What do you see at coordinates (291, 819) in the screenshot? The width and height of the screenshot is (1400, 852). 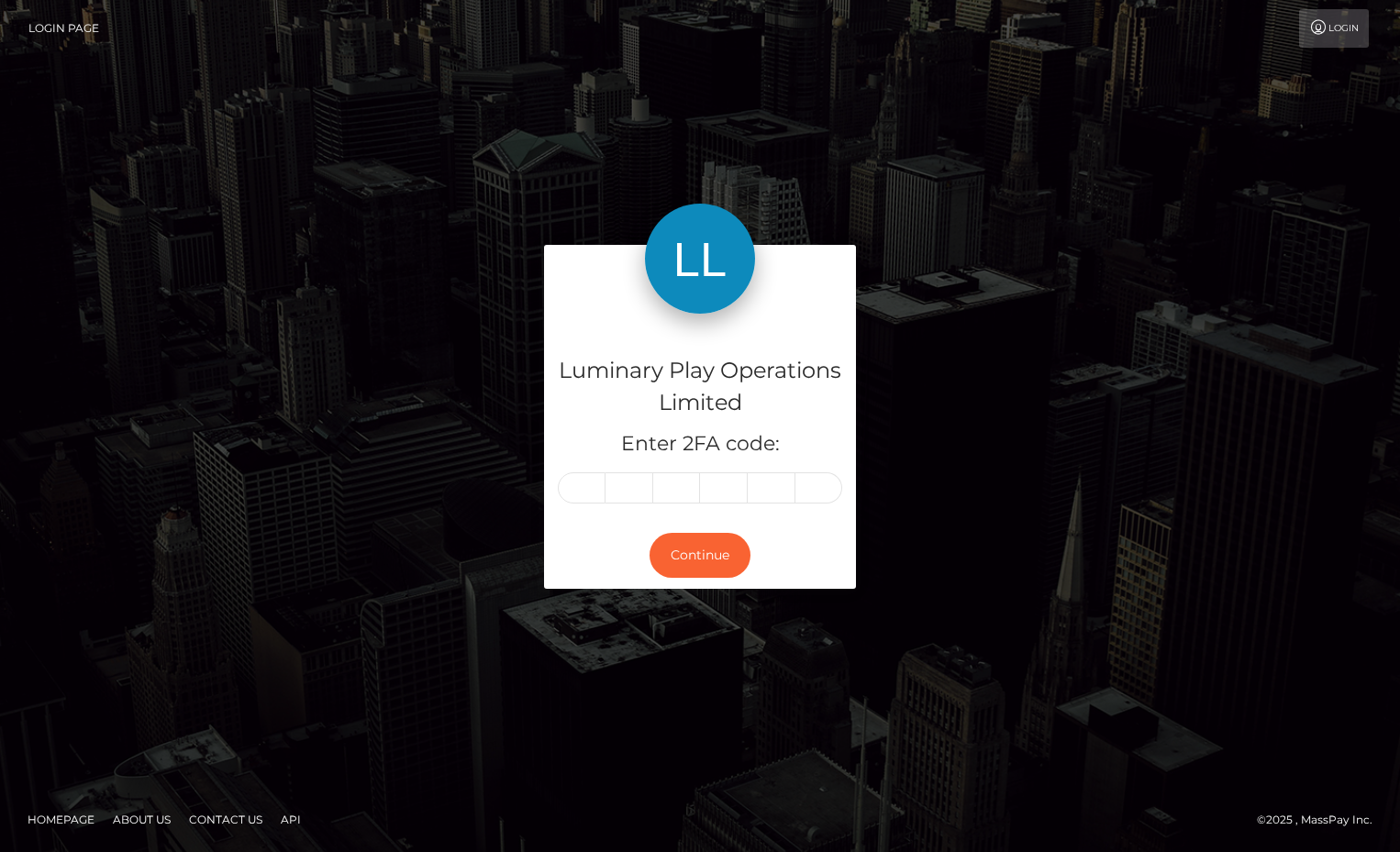 I see `a: API` at bounding box center [291, 819].